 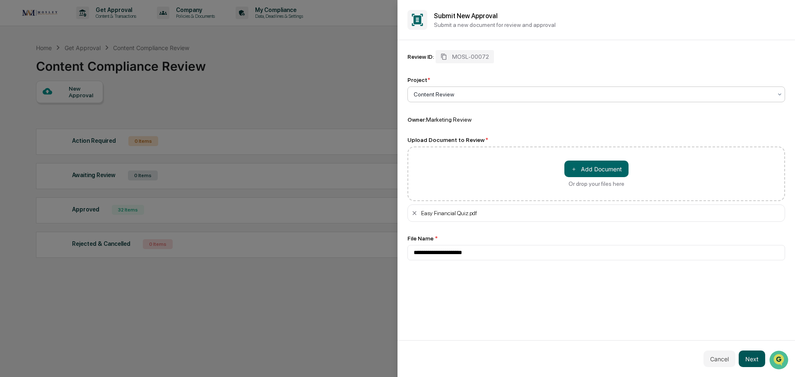 What do you see at coordinates (30, 124) in the screenshot?
I see `a: 🔎Data Lookup` at bounding box center [30, 124].